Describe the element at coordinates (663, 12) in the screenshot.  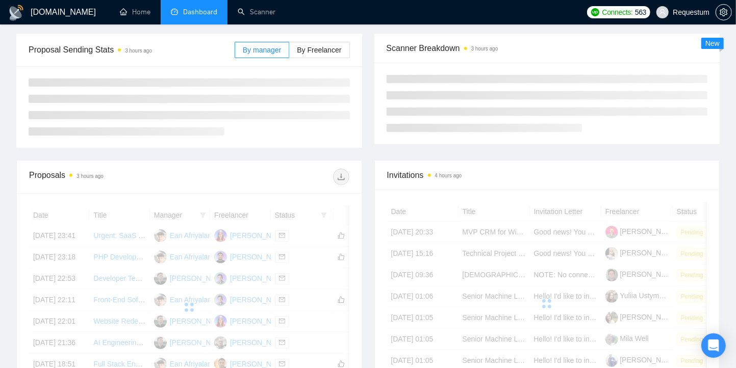
I see `span: user` at that location.